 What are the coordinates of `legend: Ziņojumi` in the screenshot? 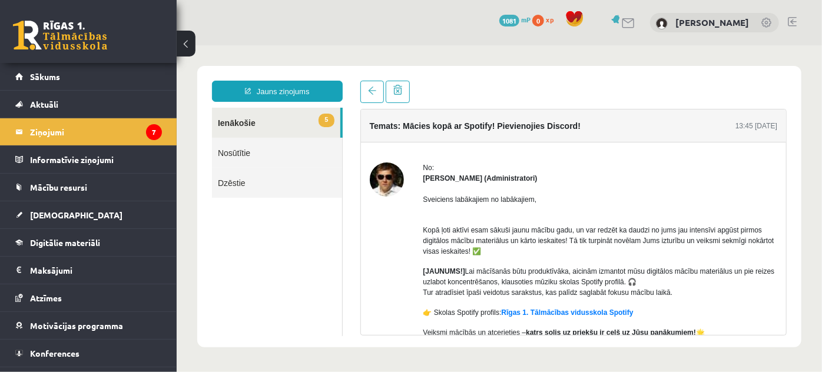 It's located at (96, 132).